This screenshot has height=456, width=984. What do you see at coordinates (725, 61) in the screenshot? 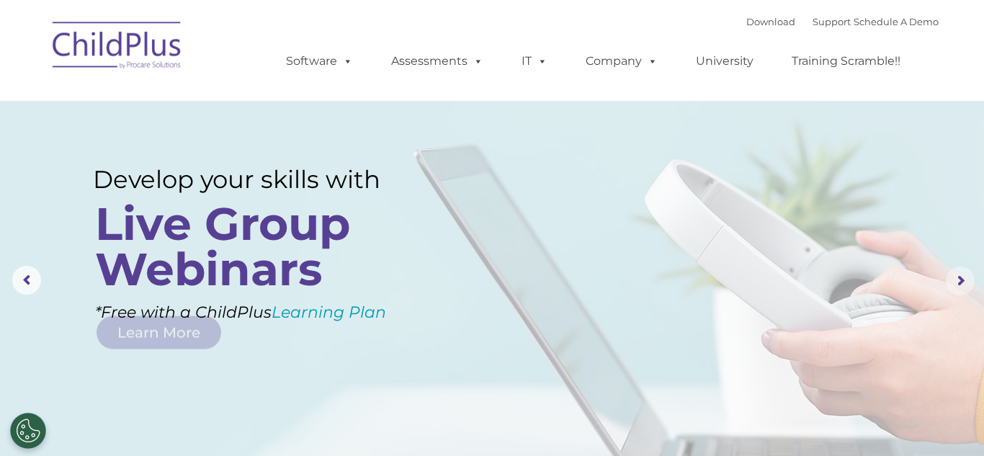
I see `a: University` at bounding box center [725, 61].